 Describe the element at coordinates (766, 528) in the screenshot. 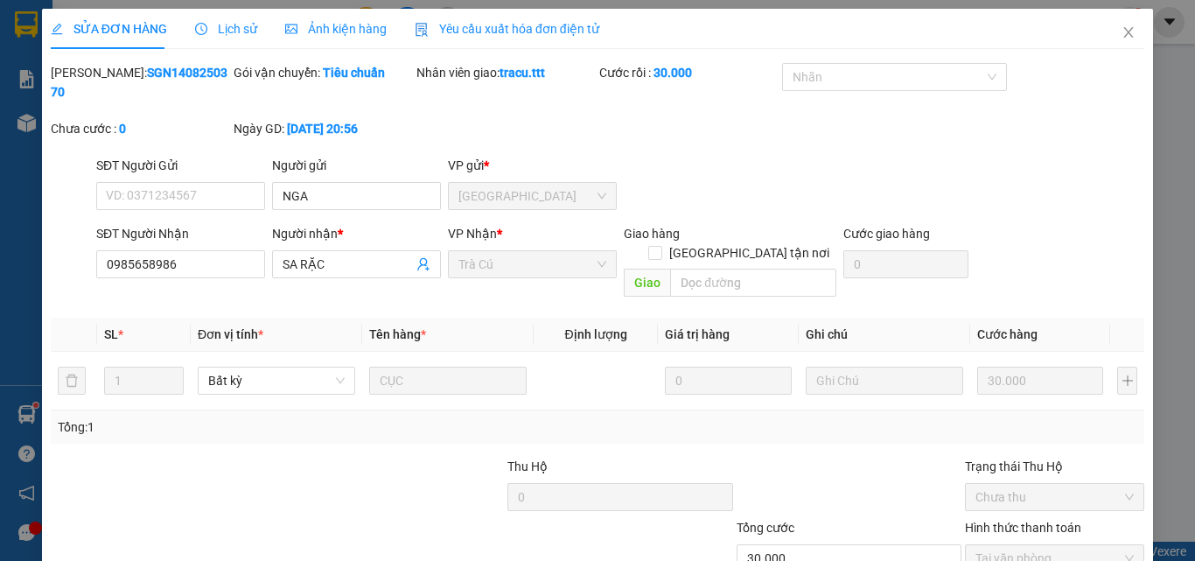

I see `span: Tổng cước` at that location.